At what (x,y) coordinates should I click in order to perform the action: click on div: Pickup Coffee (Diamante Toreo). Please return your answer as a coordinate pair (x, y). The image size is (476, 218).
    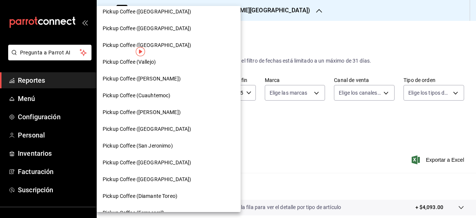
    Looking at the image, I should click on (169, 196).